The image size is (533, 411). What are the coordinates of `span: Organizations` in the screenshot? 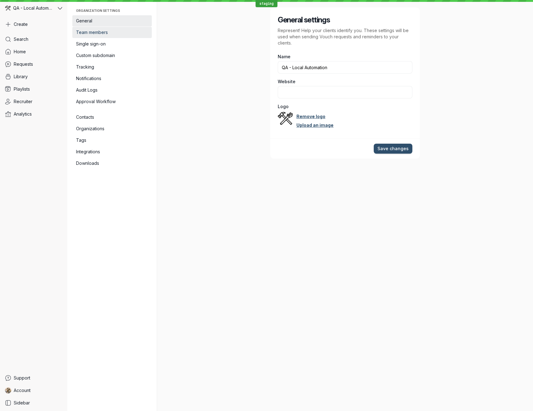 It's located at (112, 129).